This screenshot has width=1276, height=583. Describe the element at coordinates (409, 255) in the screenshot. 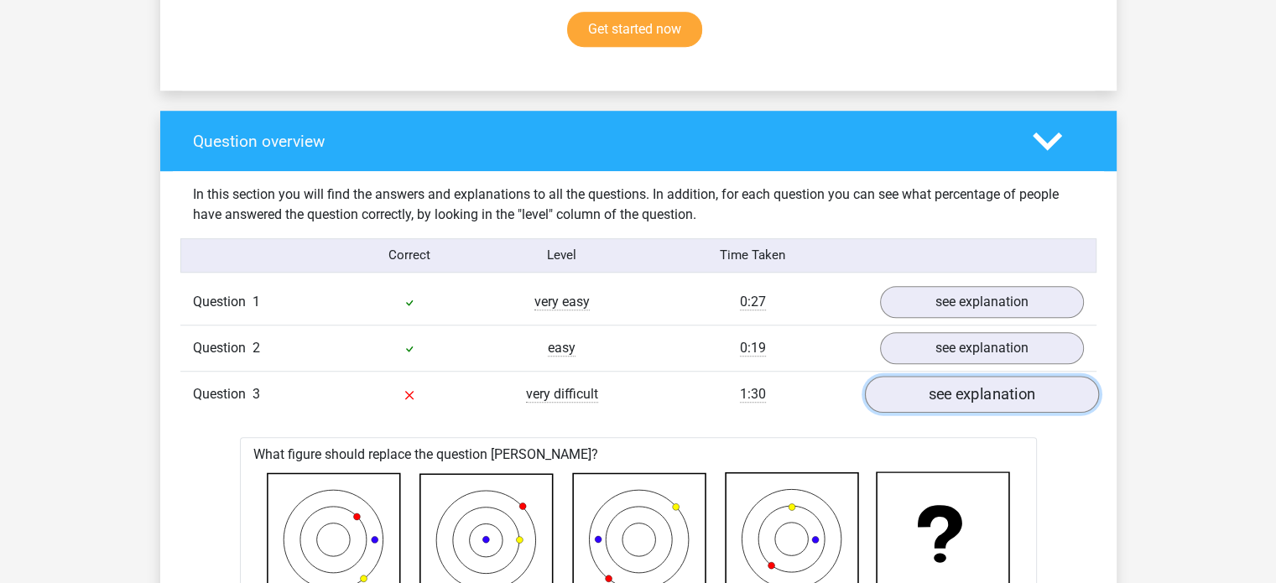

I see `div: Correct` at that location.